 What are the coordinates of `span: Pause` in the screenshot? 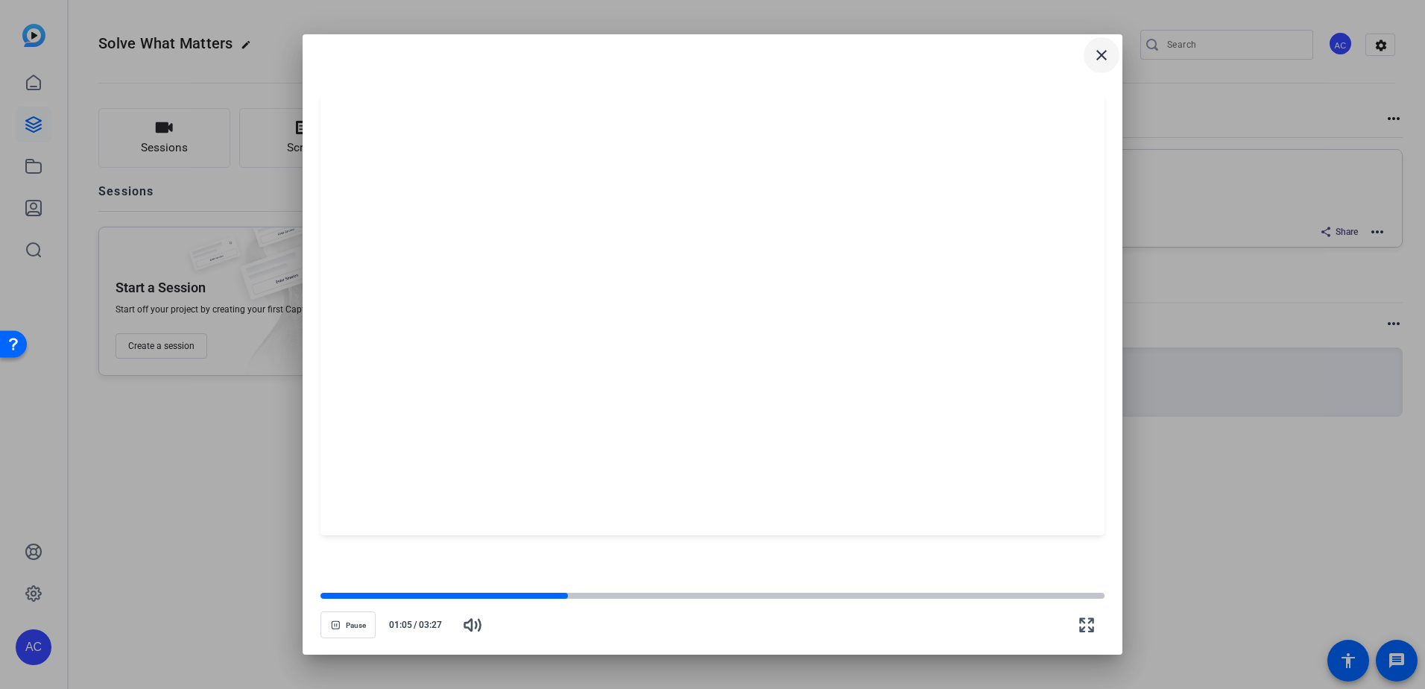 It's located at (355, 625).